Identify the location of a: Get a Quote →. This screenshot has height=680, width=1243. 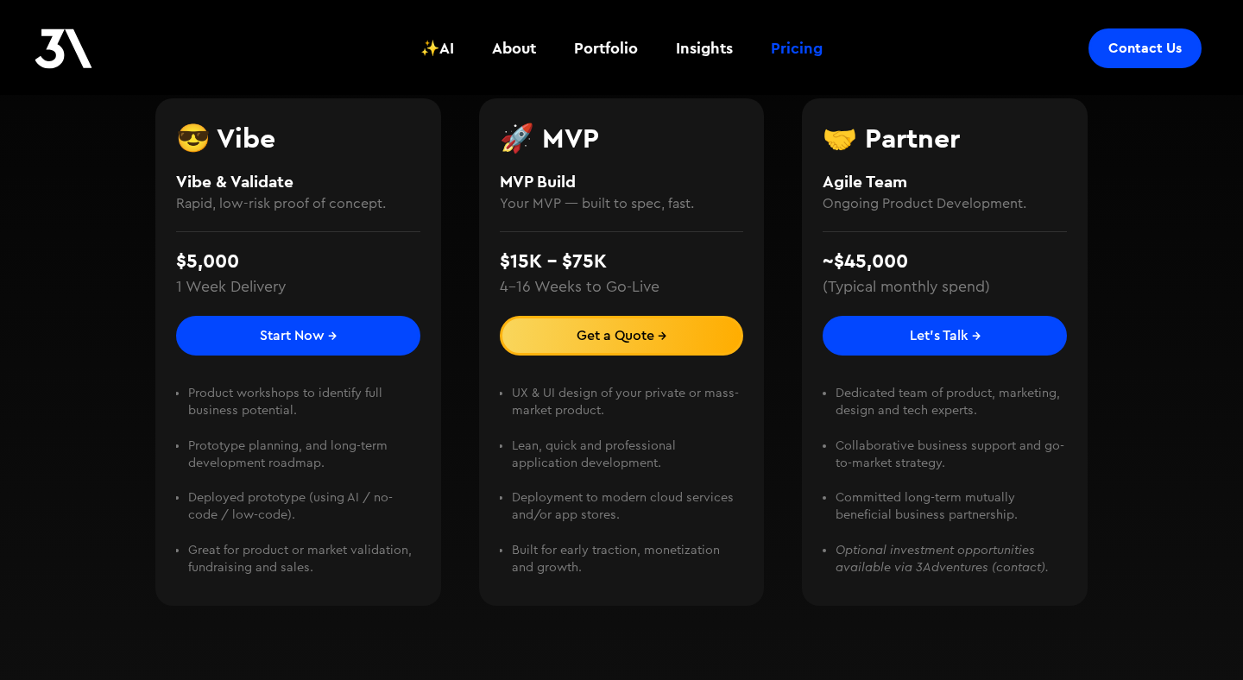
(621, 336).